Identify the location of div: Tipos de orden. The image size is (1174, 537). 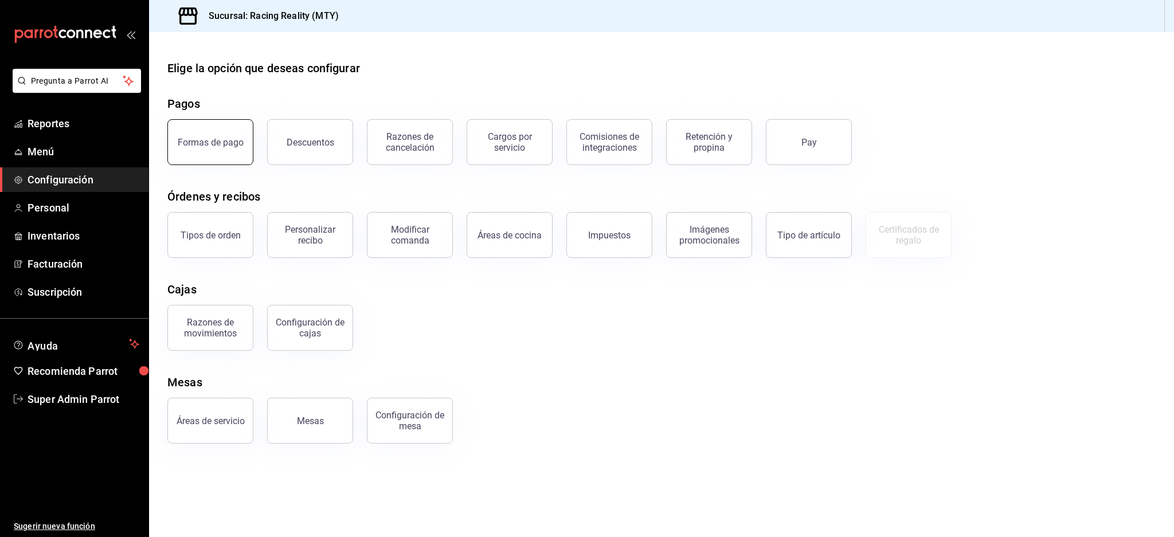
(210, 235).